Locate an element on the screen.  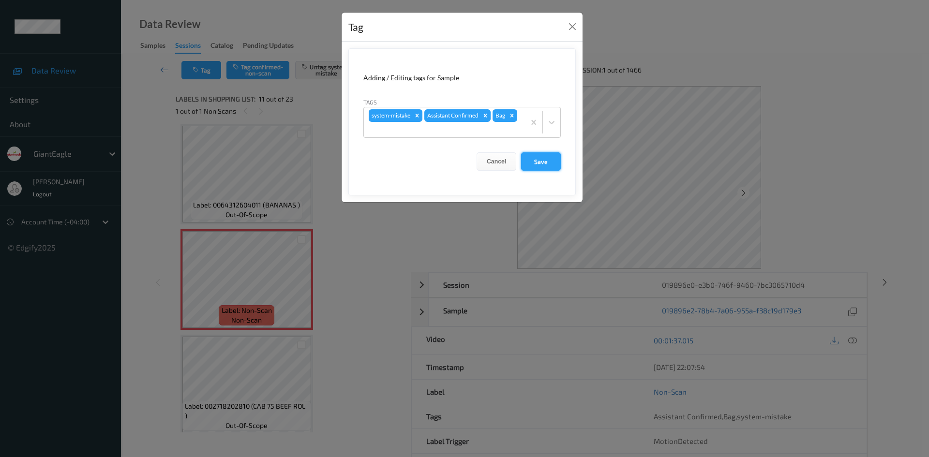
button: Close is located at coordinates (572, 27).